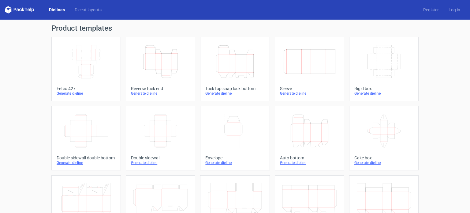  What do you see at coordinates (235, 157) in the screenshot?
I see `div: Envelope` at bounding box center [235, 157].